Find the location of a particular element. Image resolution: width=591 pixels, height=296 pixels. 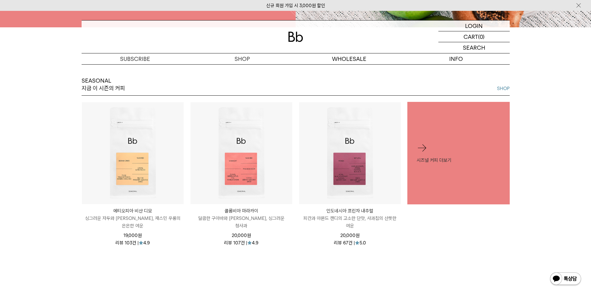

a: 에티오피아 비샨 디모 is located at coordinates (133, 153).